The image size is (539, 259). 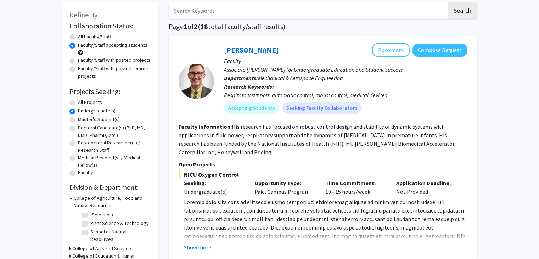 What do you see at coordinates (214, 191) in the screenshot?
I see `div: Undergraduate(s)` at bounding box center [214, 191].